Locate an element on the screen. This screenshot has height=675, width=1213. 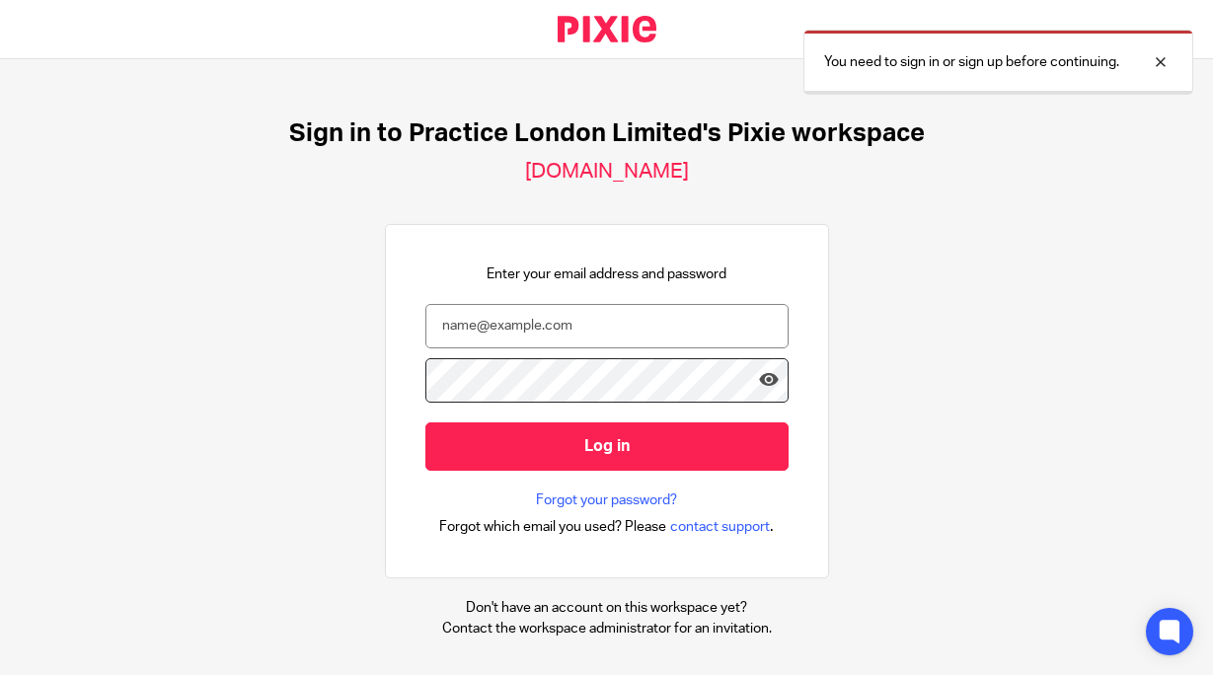
input: name@example.com is located at coordinates (607, 326).